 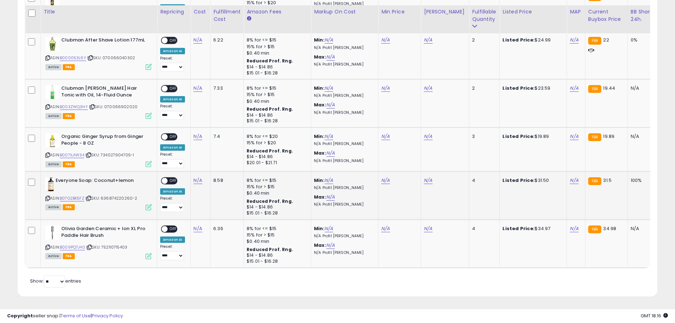 What do you see at coordinates (99, 181) in the screenshot?
I see `b: Everyone Soap: Coconut+lemon` at bounding box center [99, 181].